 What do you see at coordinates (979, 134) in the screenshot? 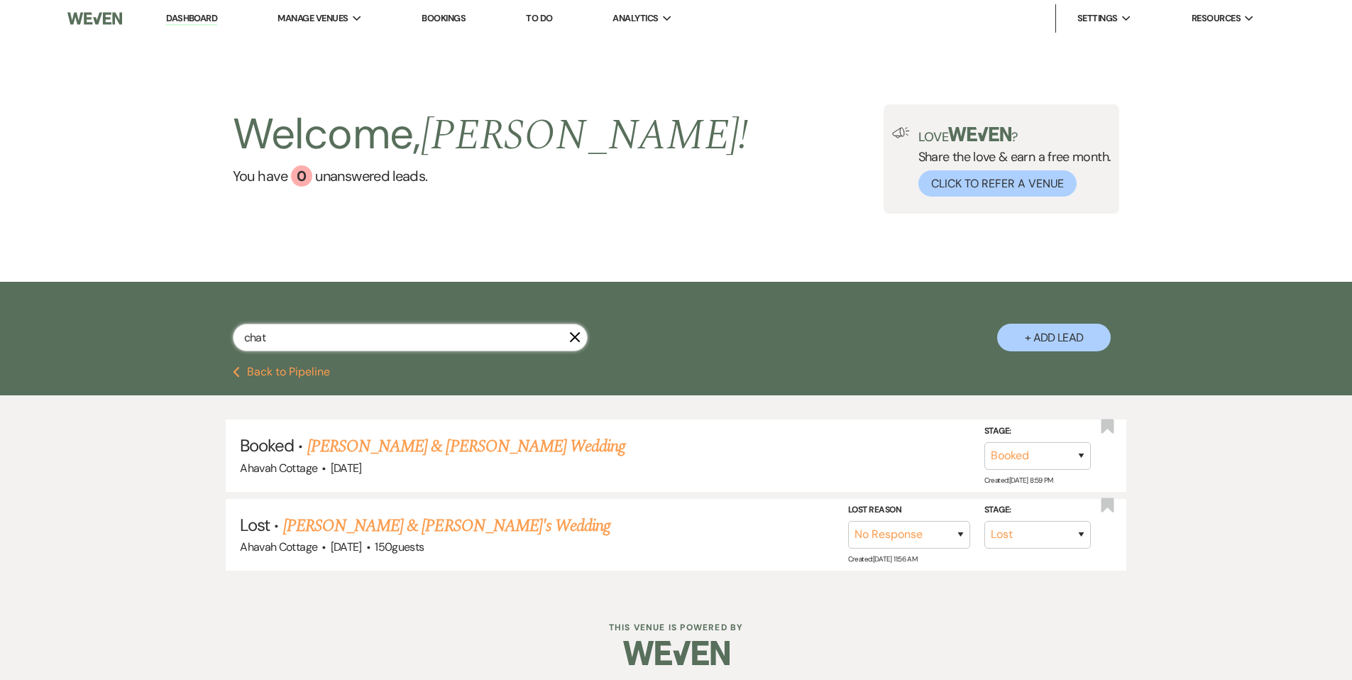
I see `img: weven-logo-green.svg` at bounding box center [979, 134].